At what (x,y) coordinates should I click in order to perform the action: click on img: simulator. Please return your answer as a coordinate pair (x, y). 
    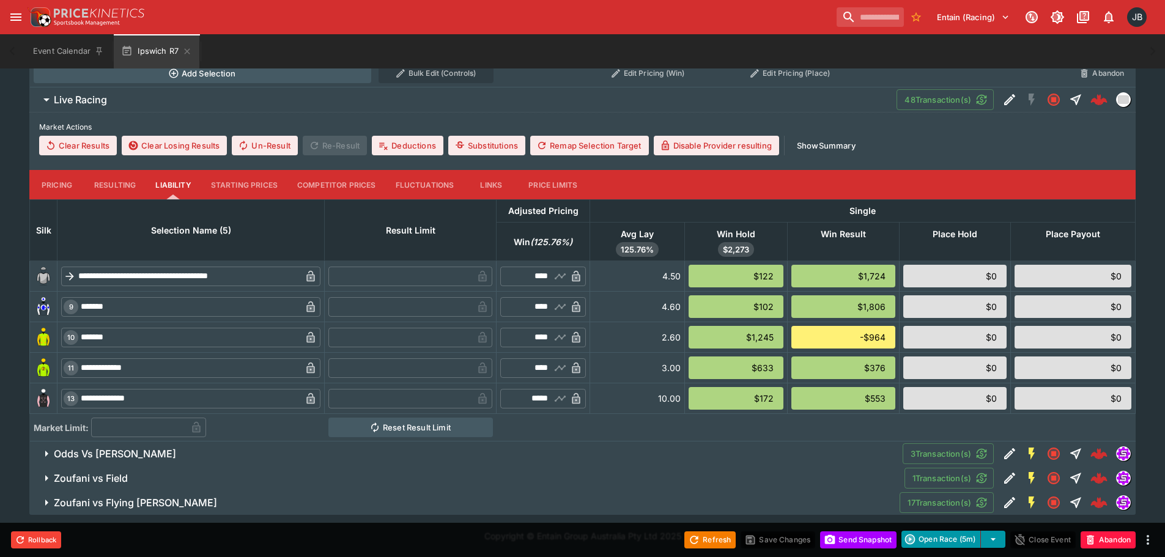
    Looking at the image, I should click on (1123, 502).